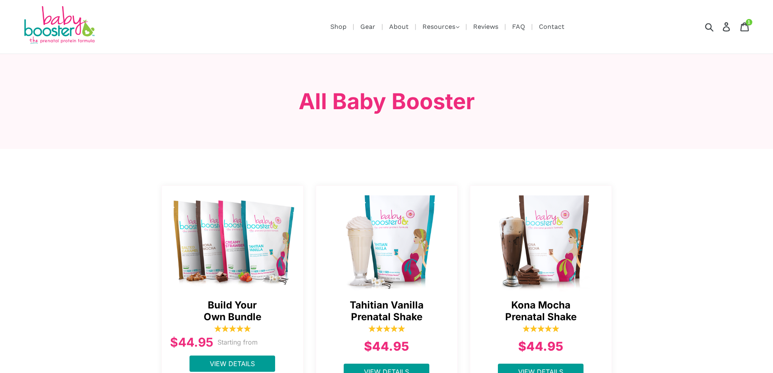  Describe the element at coordinates (387, 311) in the screenshot. I see `span: Tahitian Vanilla Prenatal Shake` at that location.